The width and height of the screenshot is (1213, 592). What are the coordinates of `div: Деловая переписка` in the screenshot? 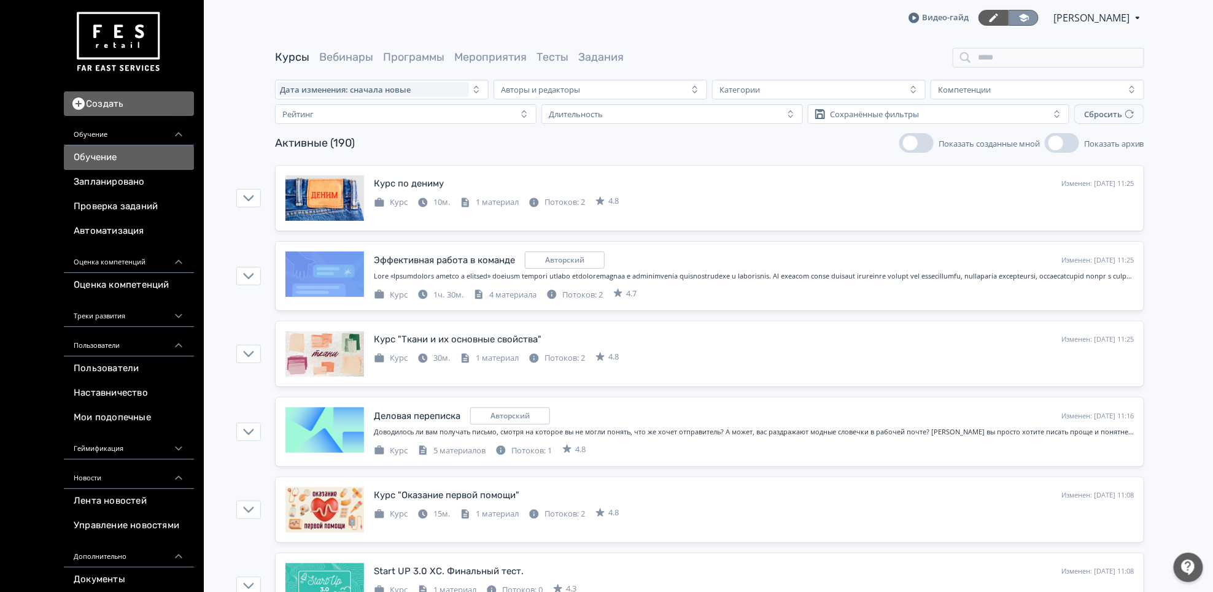 It's located at (417, 416).